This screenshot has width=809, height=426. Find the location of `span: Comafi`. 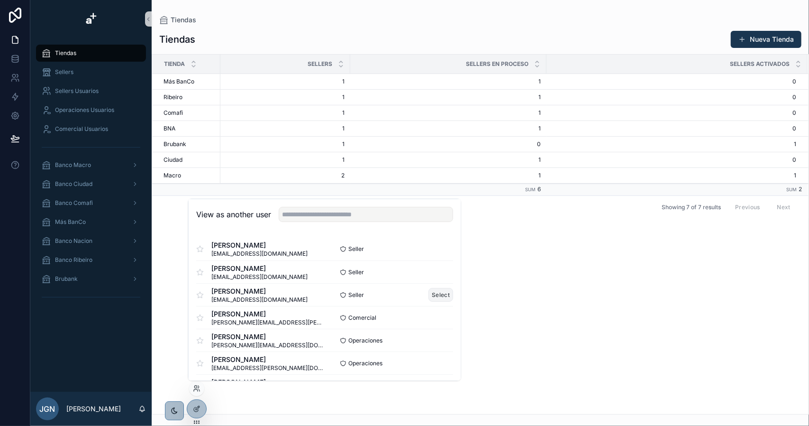

span: Comafi is located at coordinates (173, 113).